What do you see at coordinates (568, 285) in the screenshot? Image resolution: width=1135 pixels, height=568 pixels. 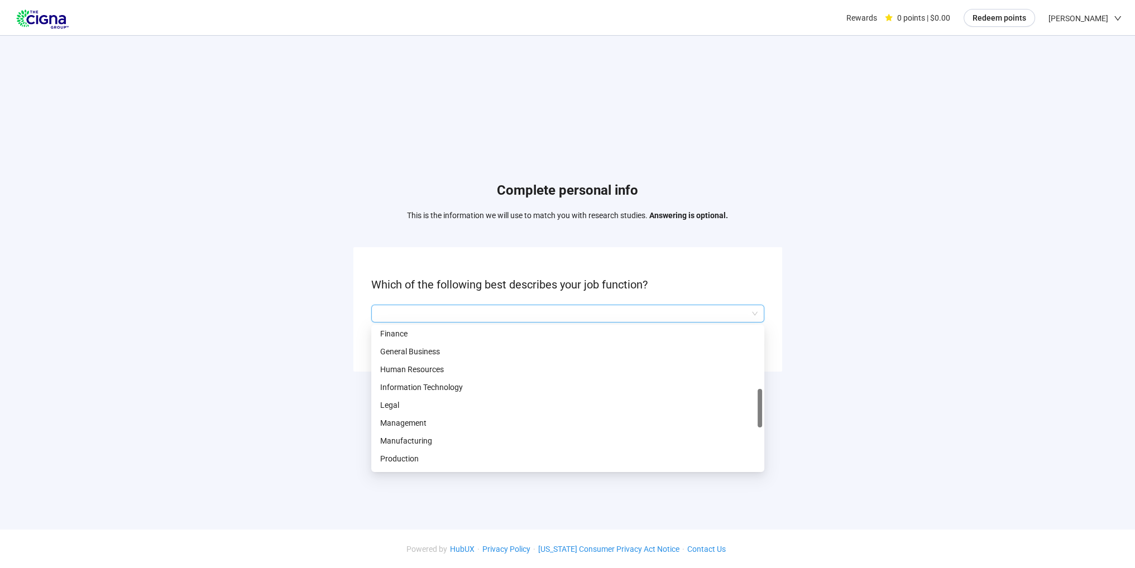 I see `p: Which of the following best describes your job function?` at bounding box center [568, 285].